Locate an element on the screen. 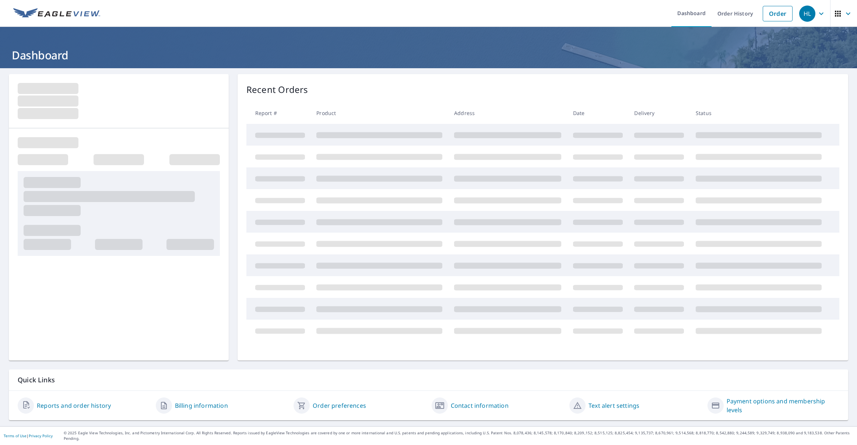 The width and height of the screenshot is (857, 445). p: Quick Links is located at coordinates (429, 380).